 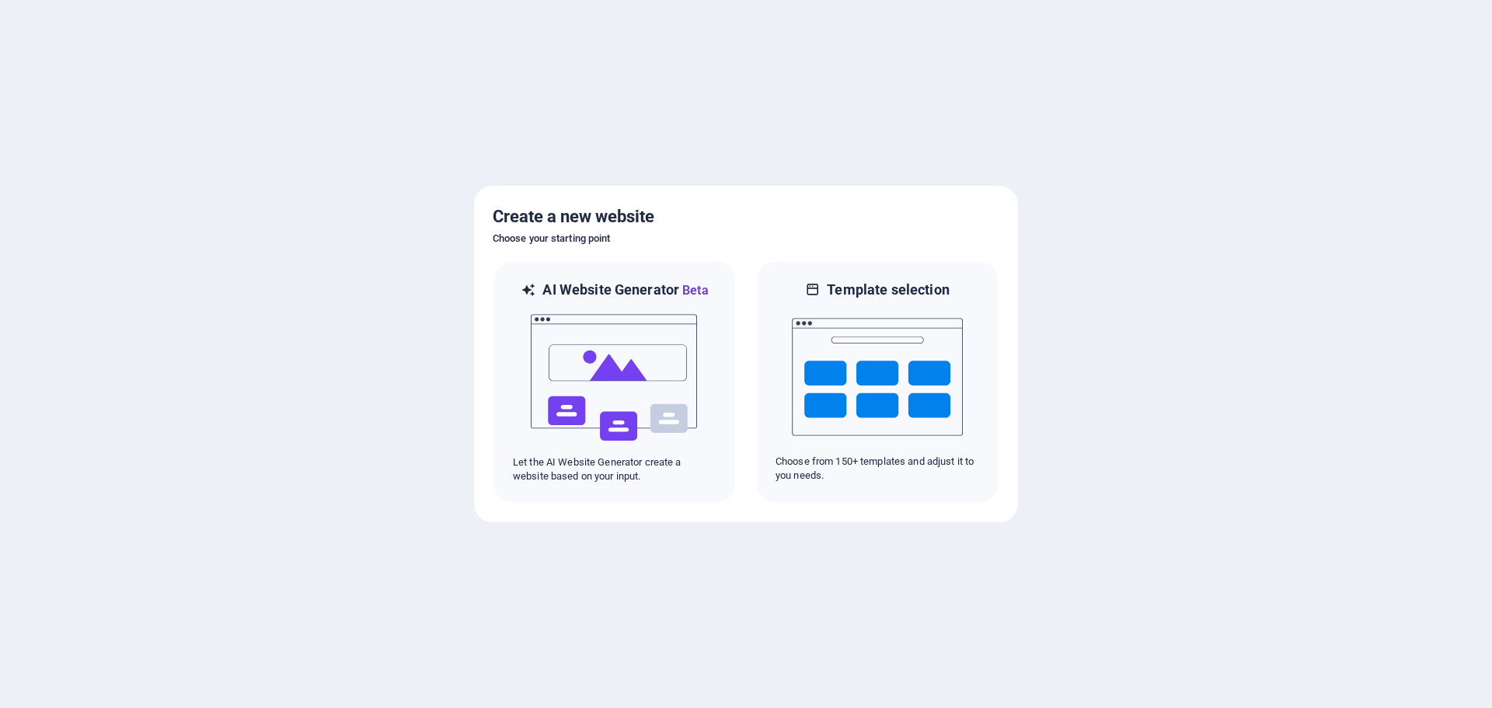 I want to click on div: Template selectionChoose from 150+ templates and adjust it to you needs., so click(x=878, y=382).